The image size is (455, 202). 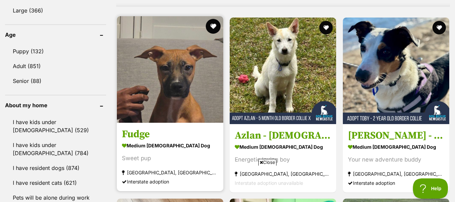 I want to click on header: Age, so click(x=56, y=35).